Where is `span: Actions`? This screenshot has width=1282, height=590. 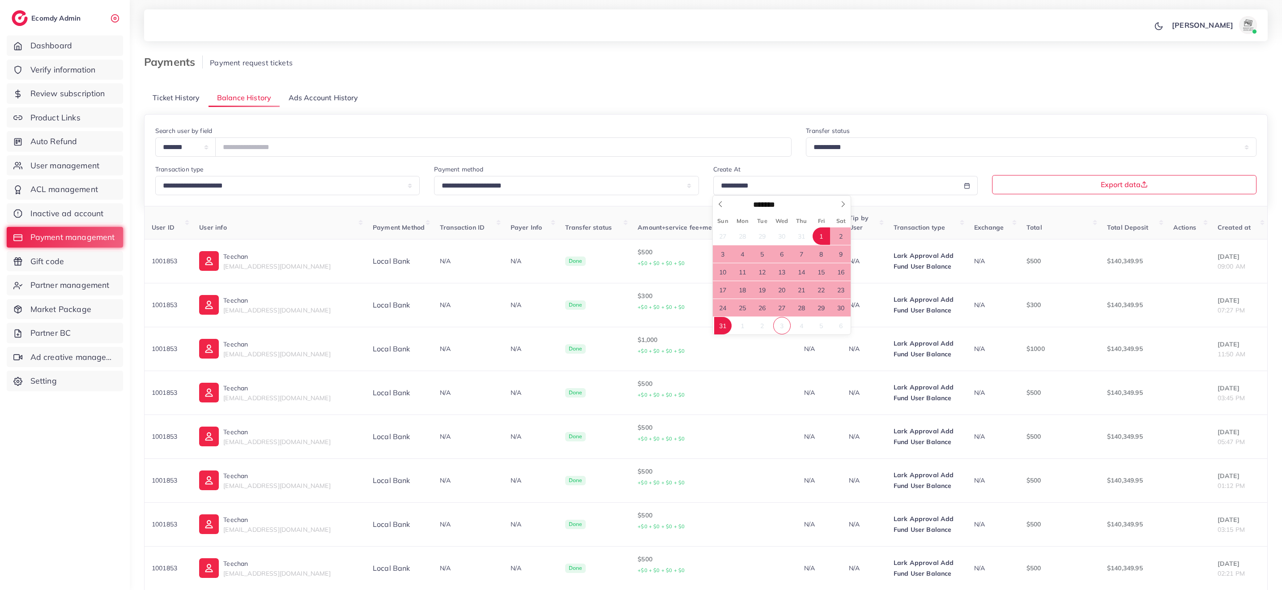
span: Actions is located at coordinates (1184, 227).